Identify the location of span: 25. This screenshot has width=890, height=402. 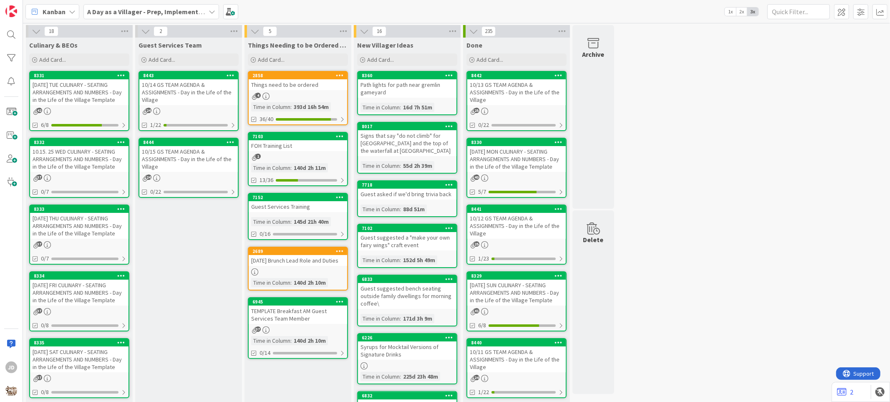
(477, 110).